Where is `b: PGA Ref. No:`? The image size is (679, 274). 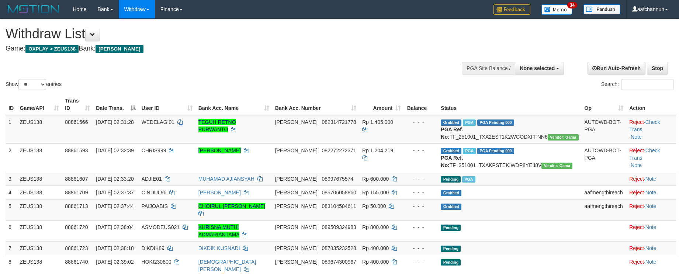
b: PGA Ref. No: is located at coordinates (452, 133).